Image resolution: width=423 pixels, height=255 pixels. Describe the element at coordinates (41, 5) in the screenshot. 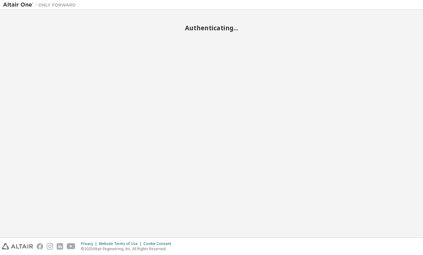

I see `img: Altair One` at that location.